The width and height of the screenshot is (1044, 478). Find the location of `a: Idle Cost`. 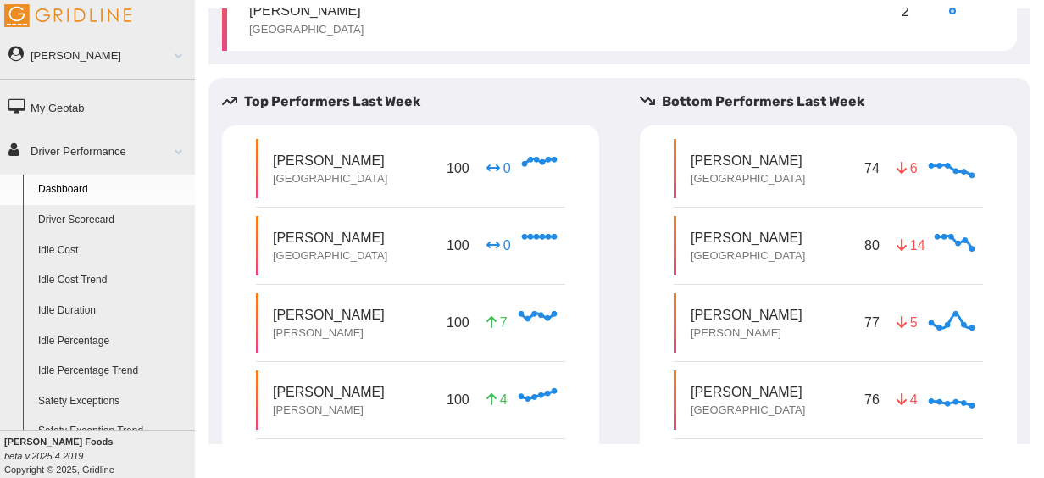

a: Idle Cost is located at coordinates (113, 251).